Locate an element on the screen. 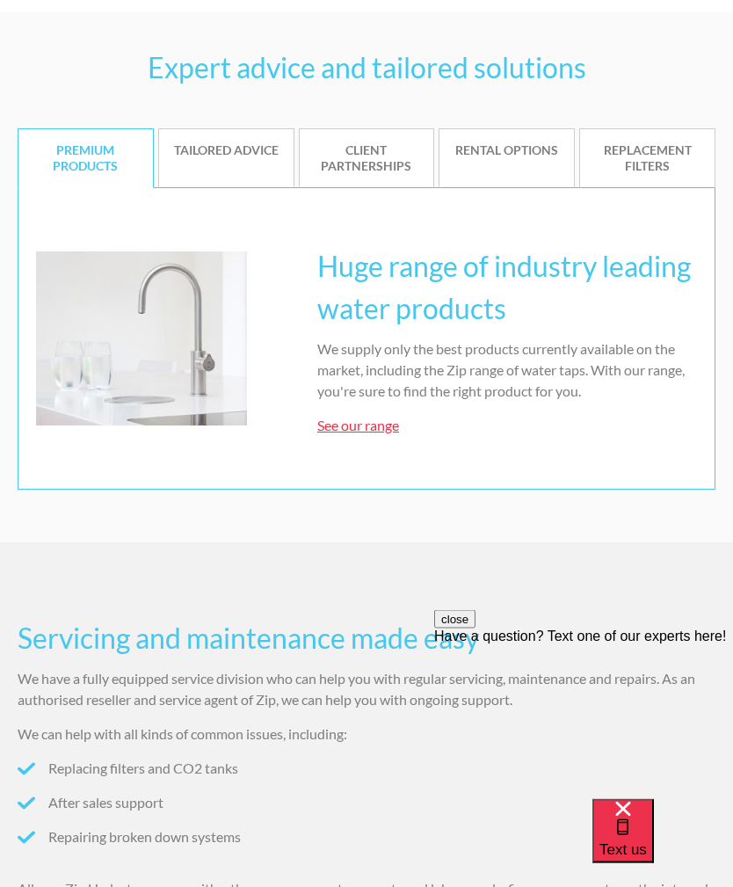 This screenshot has height=887, width=733. li: After sales support is located at coordinates (366, 803).